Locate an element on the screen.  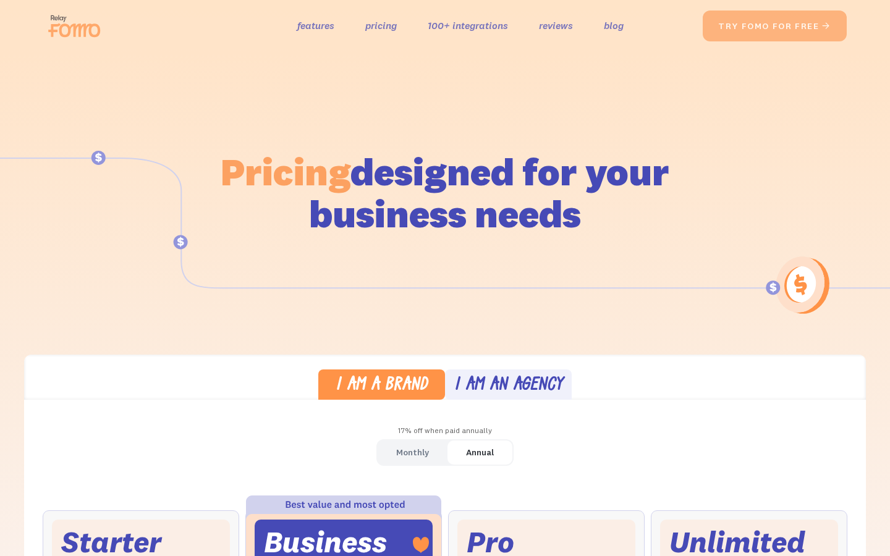
div: Monthly is located at coordinates (412, 453).